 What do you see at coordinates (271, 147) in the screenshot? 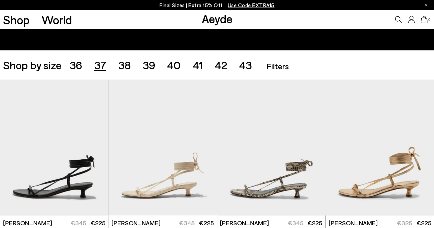
I see `a: Next slide Previous slide` at bounding box center [271, 147].